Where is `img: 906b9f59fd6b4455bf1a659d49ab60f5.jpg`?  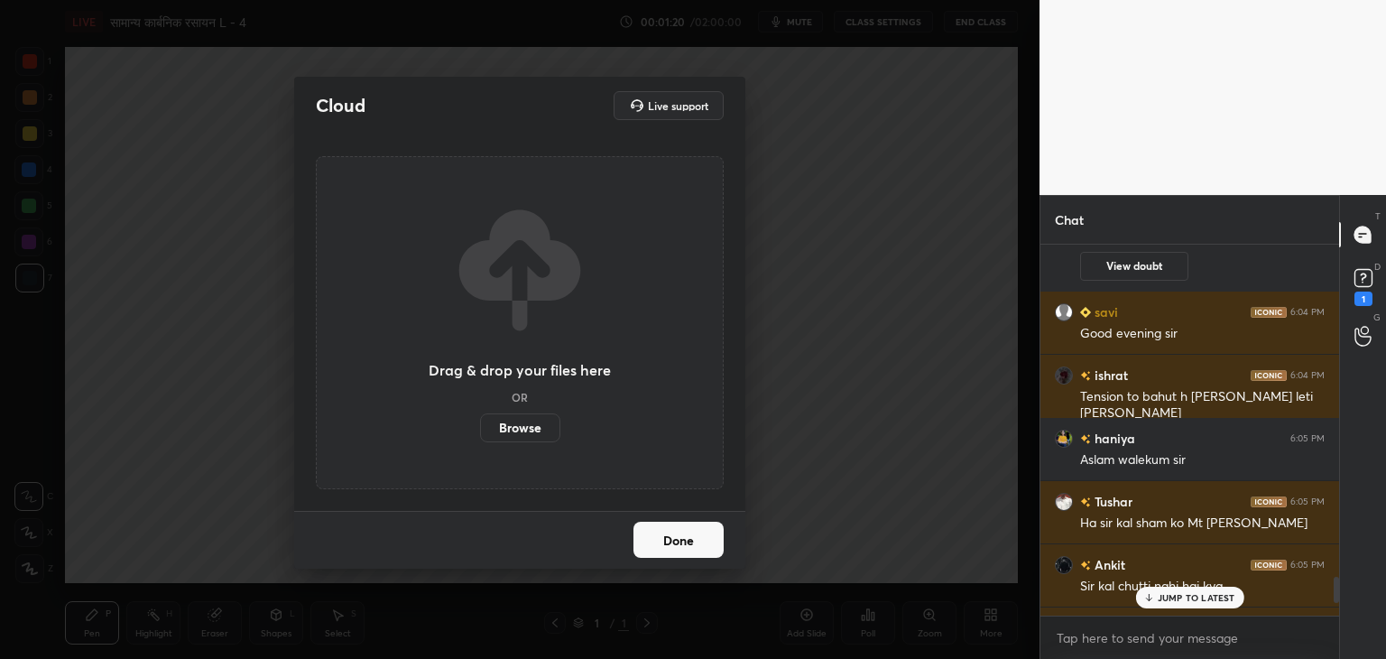
img: 906b9f59fd6b4455bf1a659d49ab60f5.jpg is located at coordinates (1064, 439).